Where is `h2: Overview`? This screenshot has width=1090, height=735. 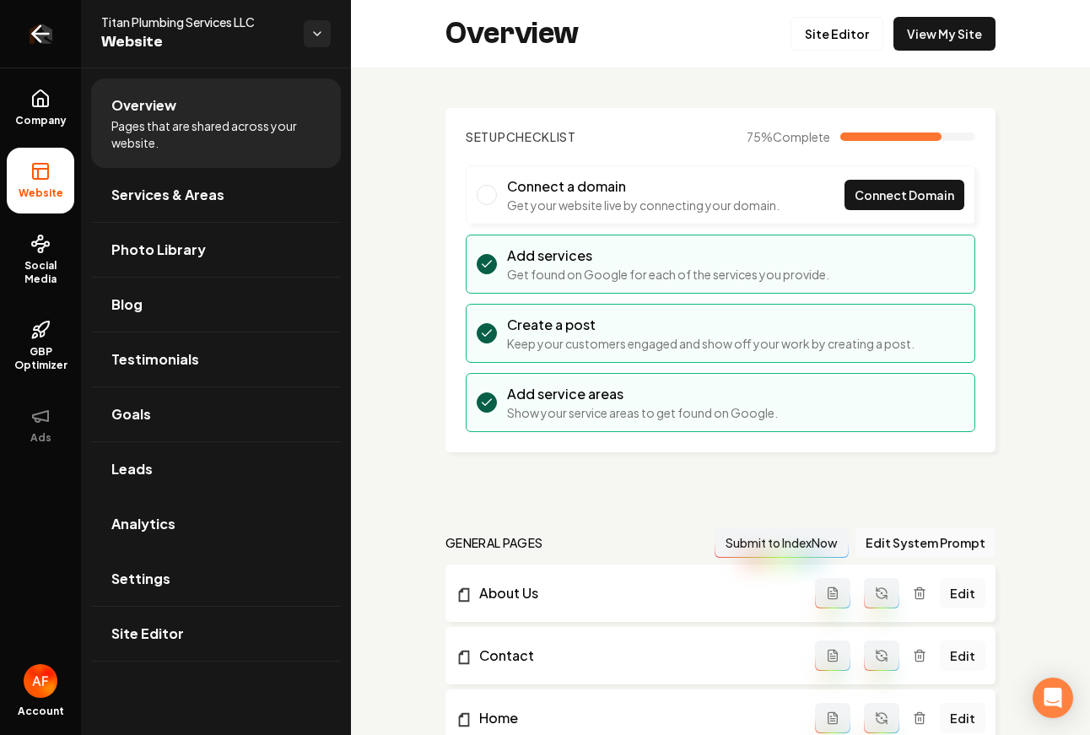
h2: Overview is located at coordinates (512, 34).